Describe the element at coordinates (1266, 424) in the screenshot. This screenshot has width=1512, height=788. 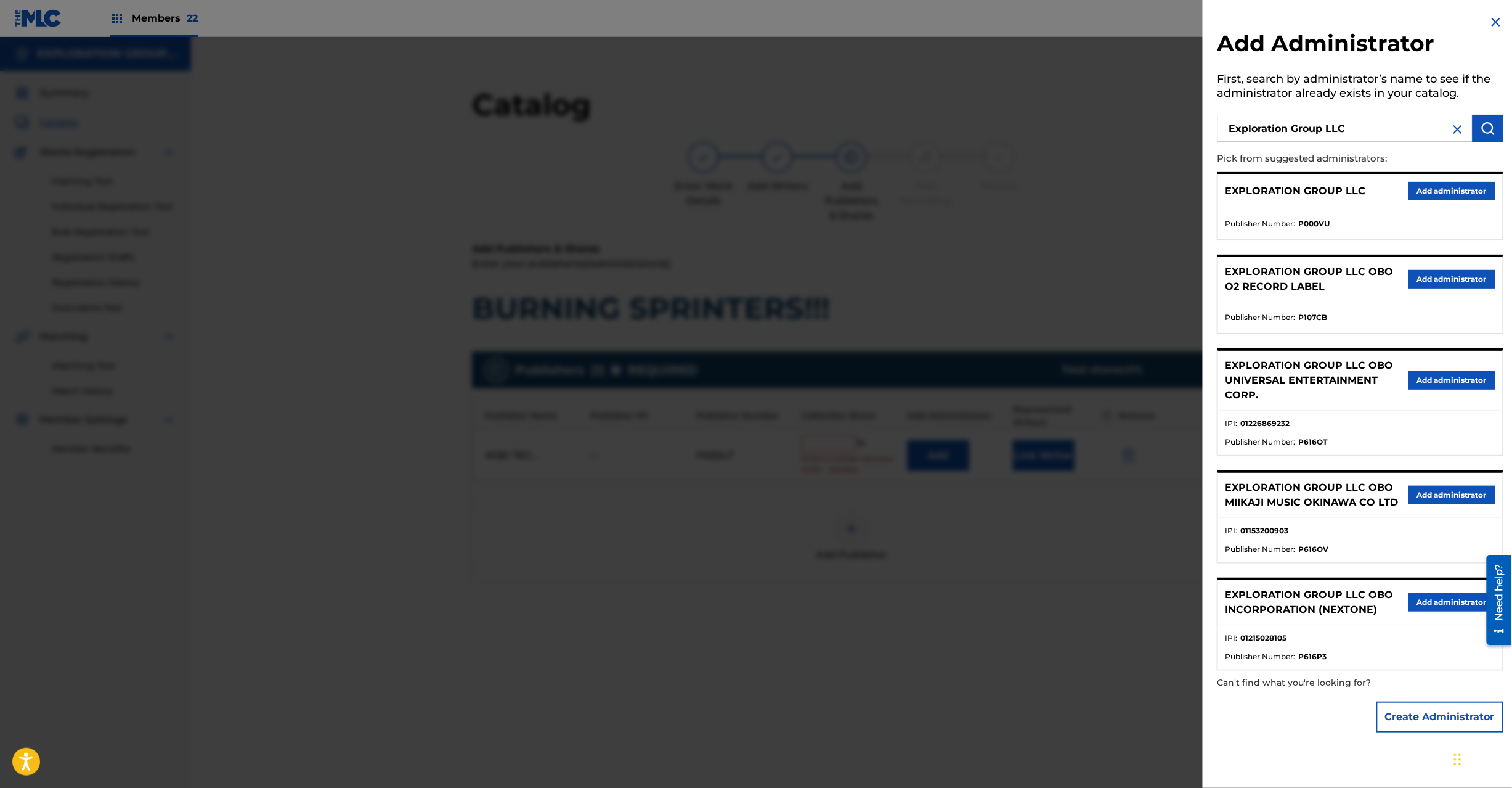
I see `strong: 01226869232` at that location.